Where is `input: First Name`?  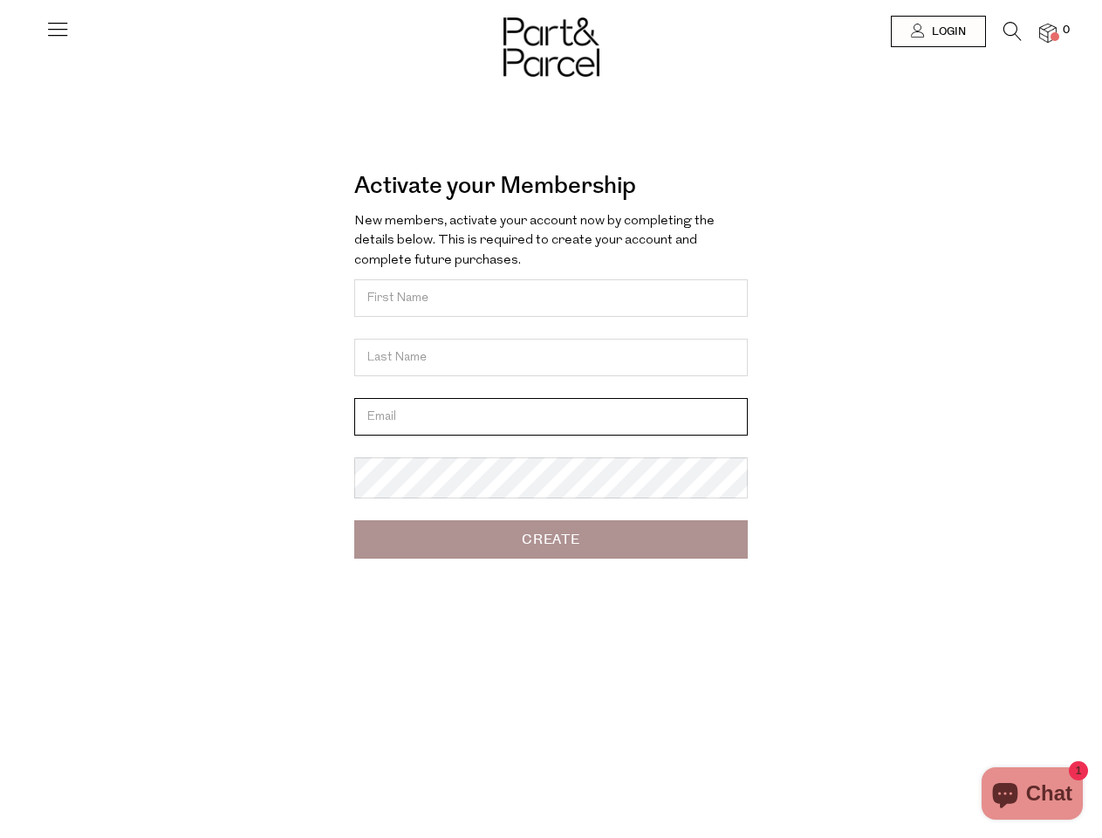 input: First Name is located at coordinates (551, 298).